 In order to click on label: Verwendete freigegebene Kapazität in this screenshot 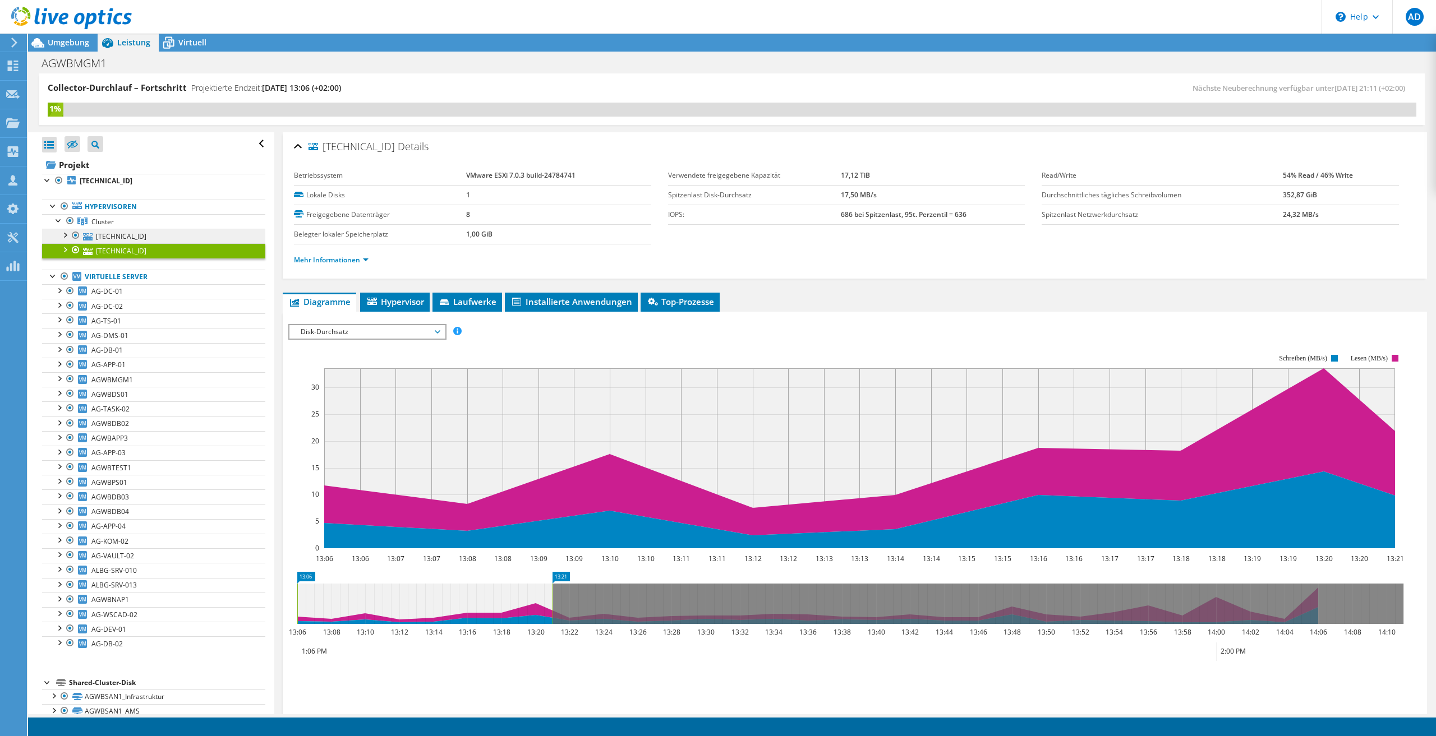, I will do `click(754, 176)`.